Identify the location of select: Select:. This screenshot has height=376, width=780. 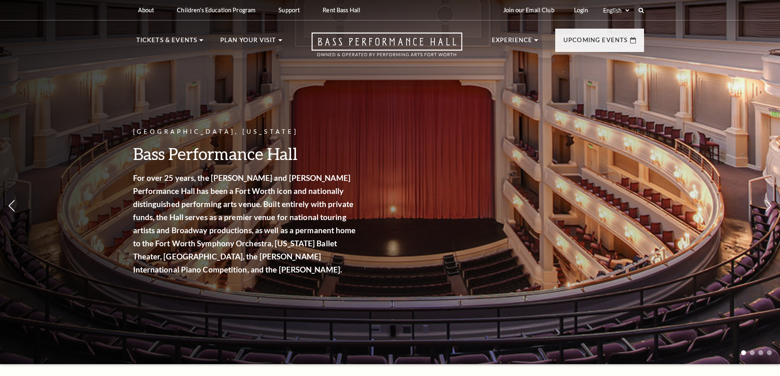
(616, 10).